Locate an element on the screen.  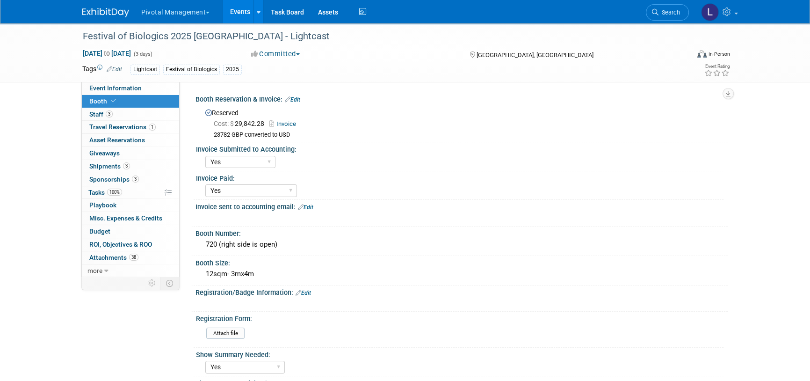
a: Travel Reservations1 is located at coordinates (130, 127).